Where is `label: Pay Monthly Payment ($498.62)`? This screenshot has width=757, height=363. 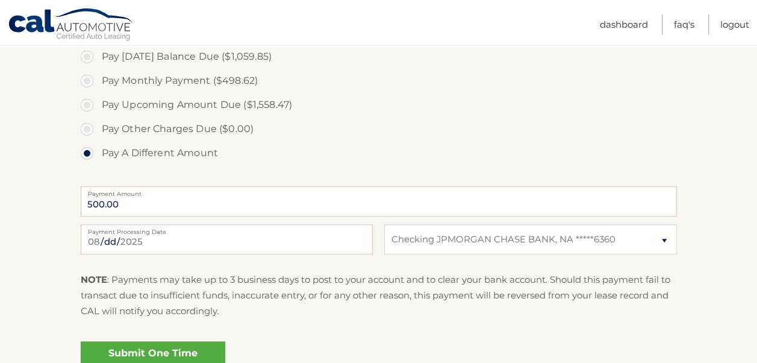
label: Pay Monthly Payment ($498.62) is located at coordinates (379, 81).